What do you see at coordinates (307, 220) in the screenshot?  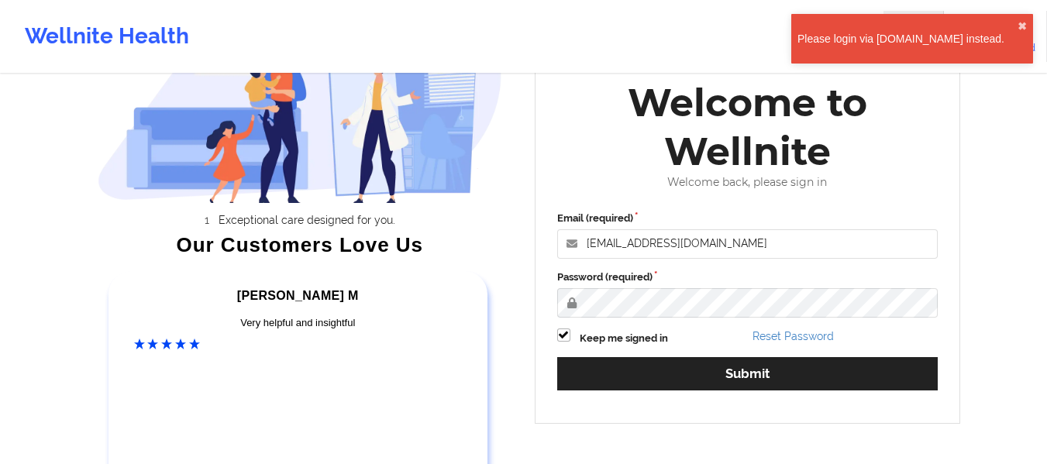 I see `li: Exceptional care designed for you.` at bounding box center [307, 220].